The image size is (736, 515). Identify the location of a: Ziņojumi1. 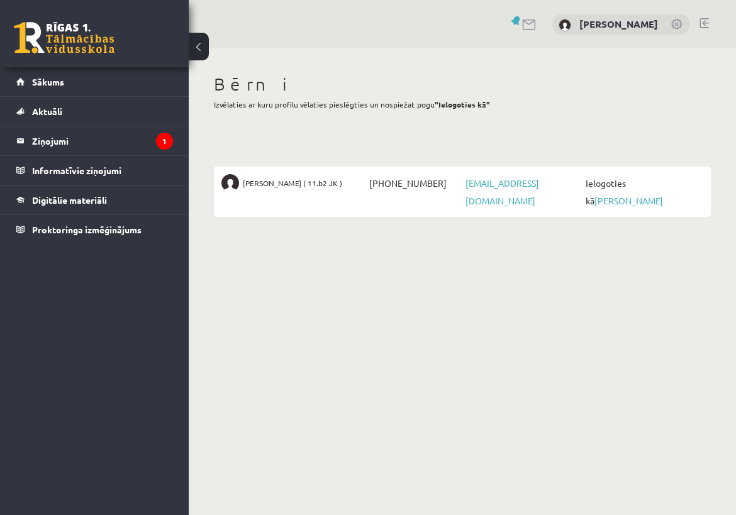
(94, 141).